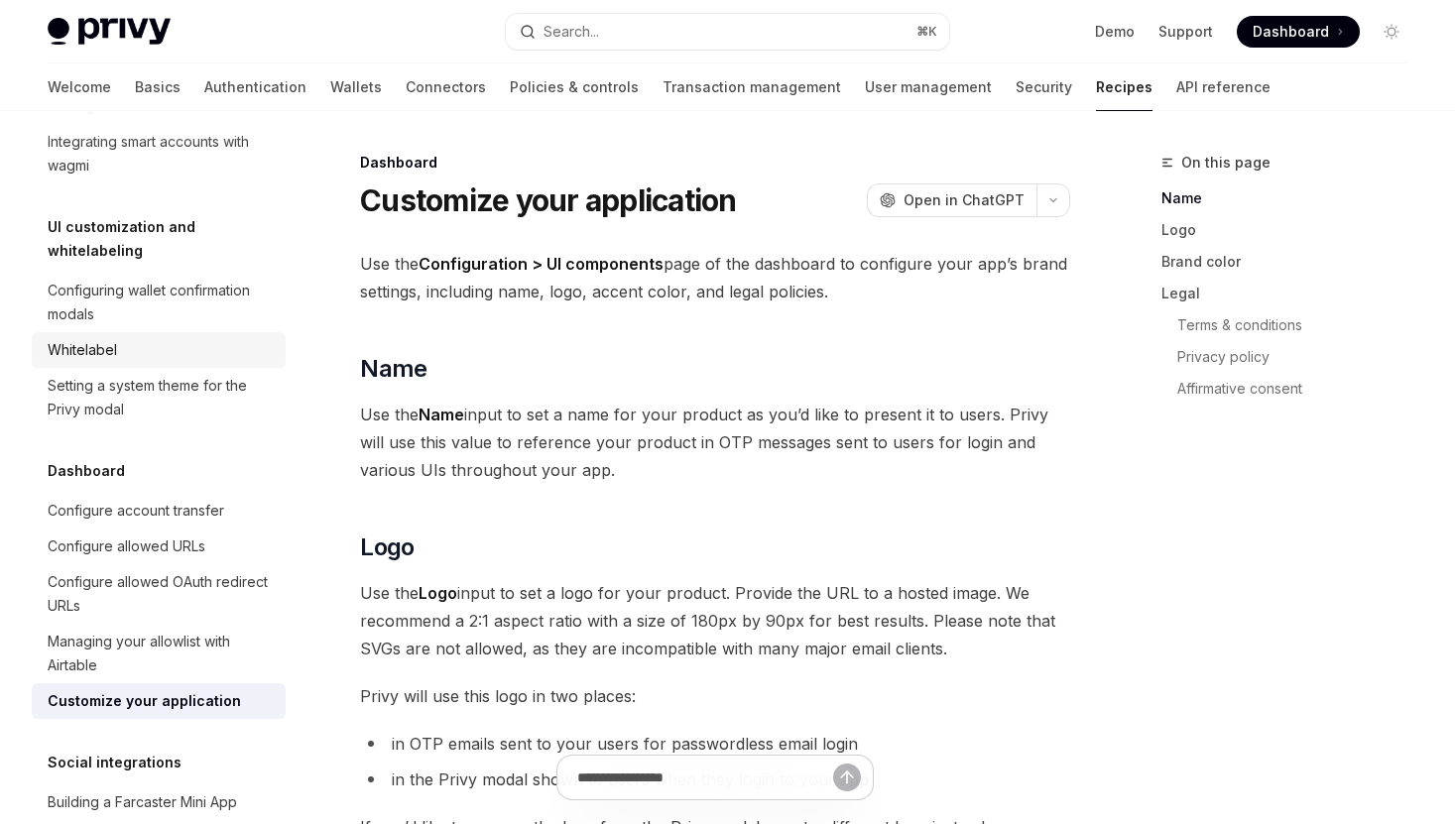 This screenshot has width=1455, height=824. I want to click on div: Configure allowed OAuth redirect URLs, so click(161, 594).